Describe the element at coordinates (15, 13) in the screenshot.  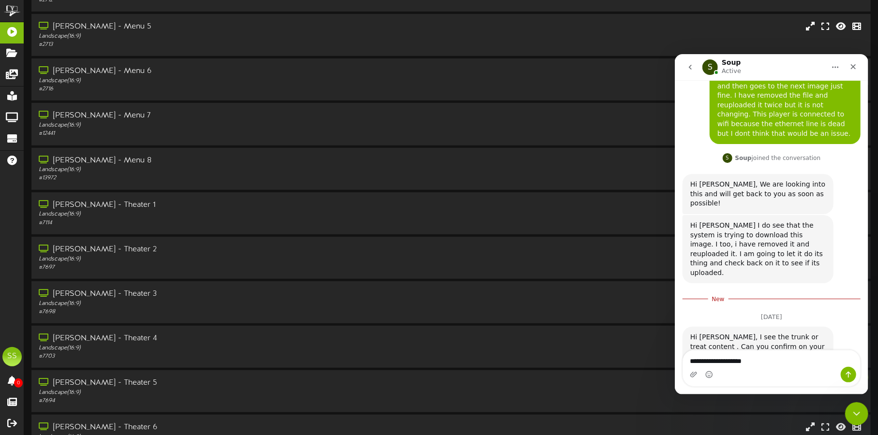
I see `button: go back` at that location.